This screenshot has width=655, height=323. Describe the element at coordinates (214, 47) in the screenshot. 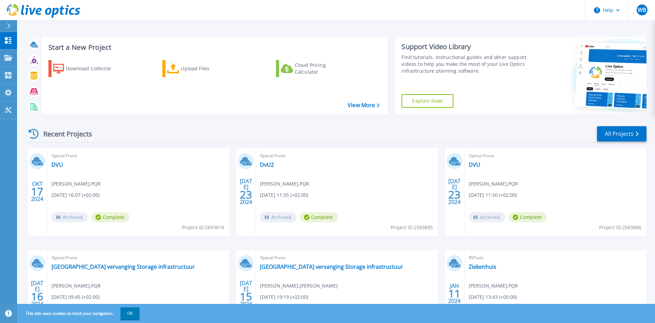

I see `h3: Start a New Project` at that location.